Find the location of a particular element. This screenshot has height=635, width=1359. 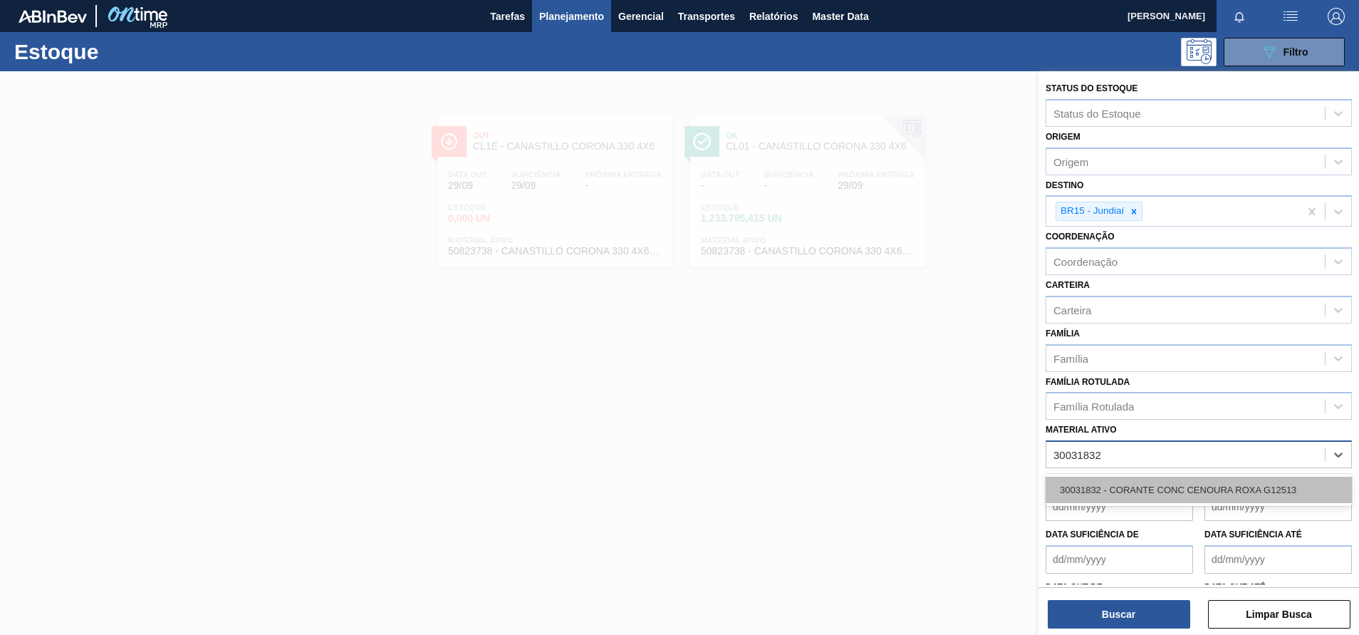

span: Master Data is located at coordinates (840, 16).